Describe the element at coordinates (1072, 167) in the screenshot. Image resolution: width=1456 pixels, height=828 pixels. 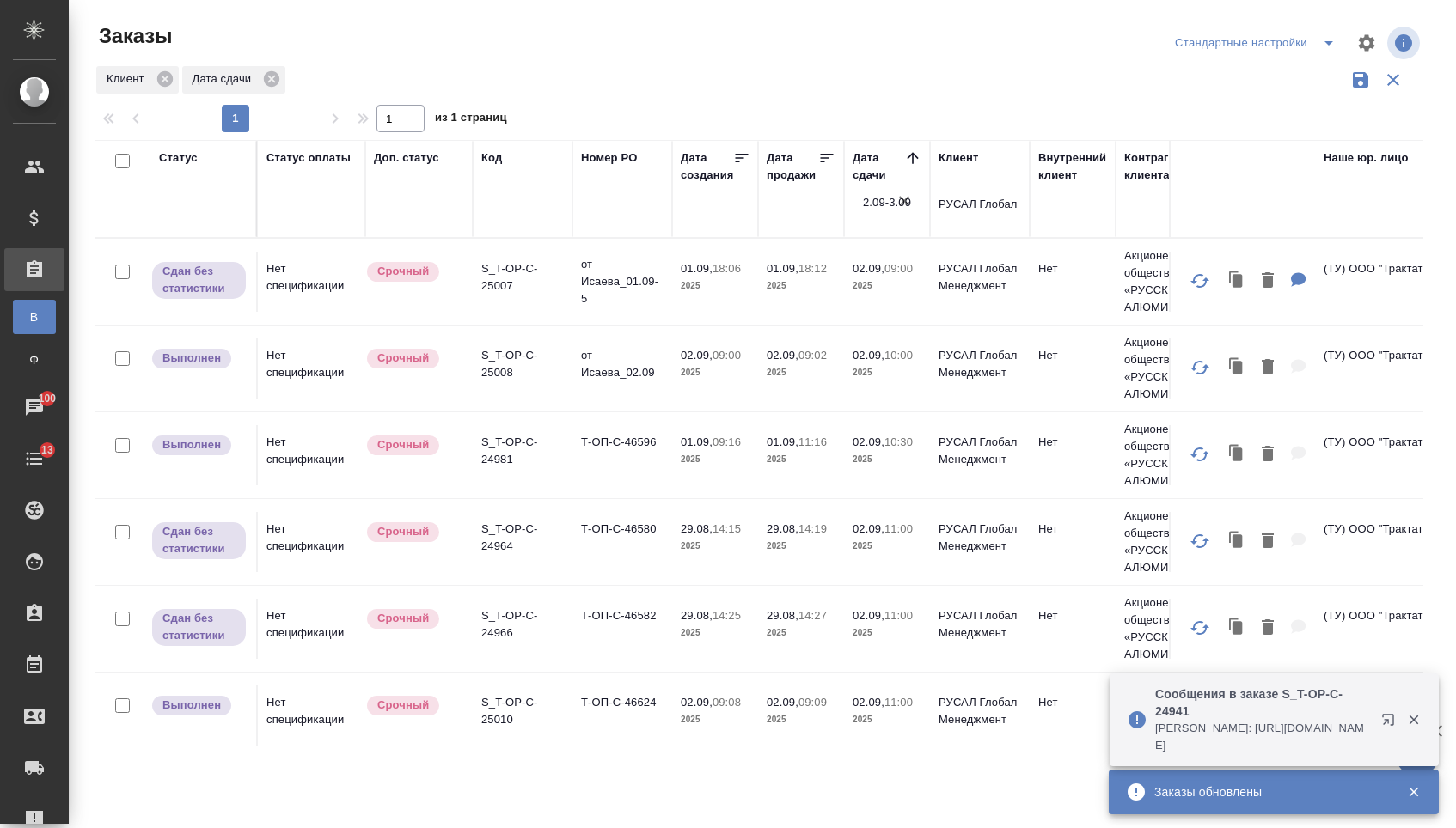
I see `div: Внутренний клиент` at that location.